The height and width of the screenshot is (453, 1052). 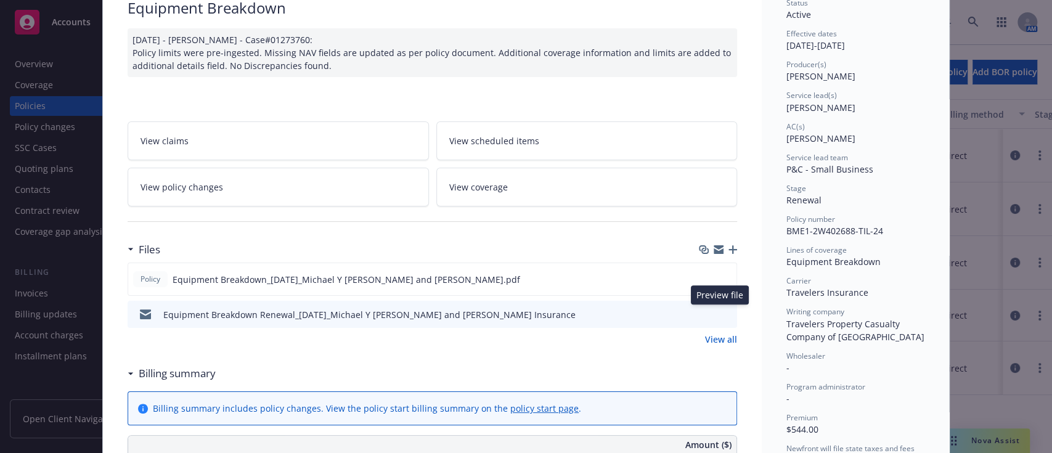 I want to click on span: Producer(s), so click(x=806, y=64).